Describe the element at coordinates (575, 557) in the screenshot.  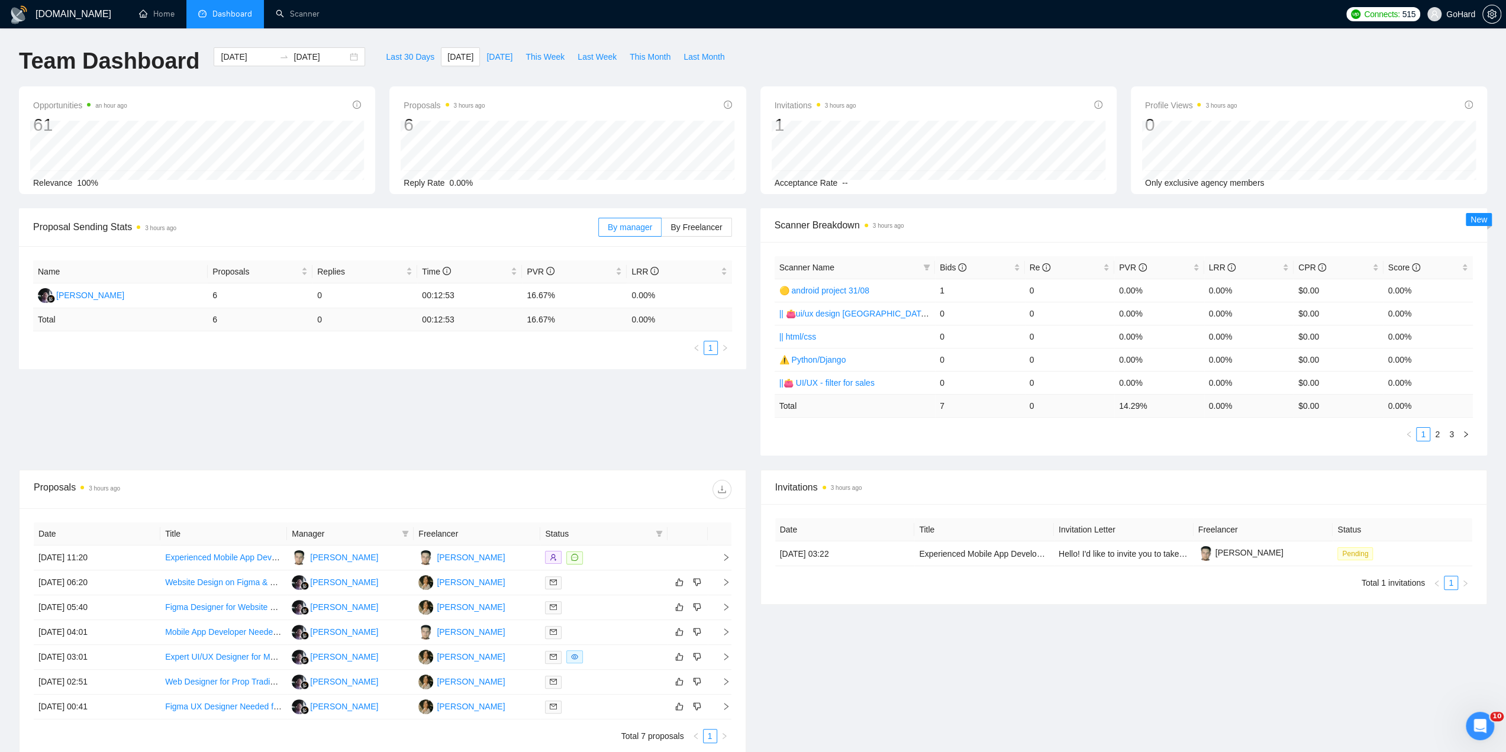
I see `span: message` at that location.